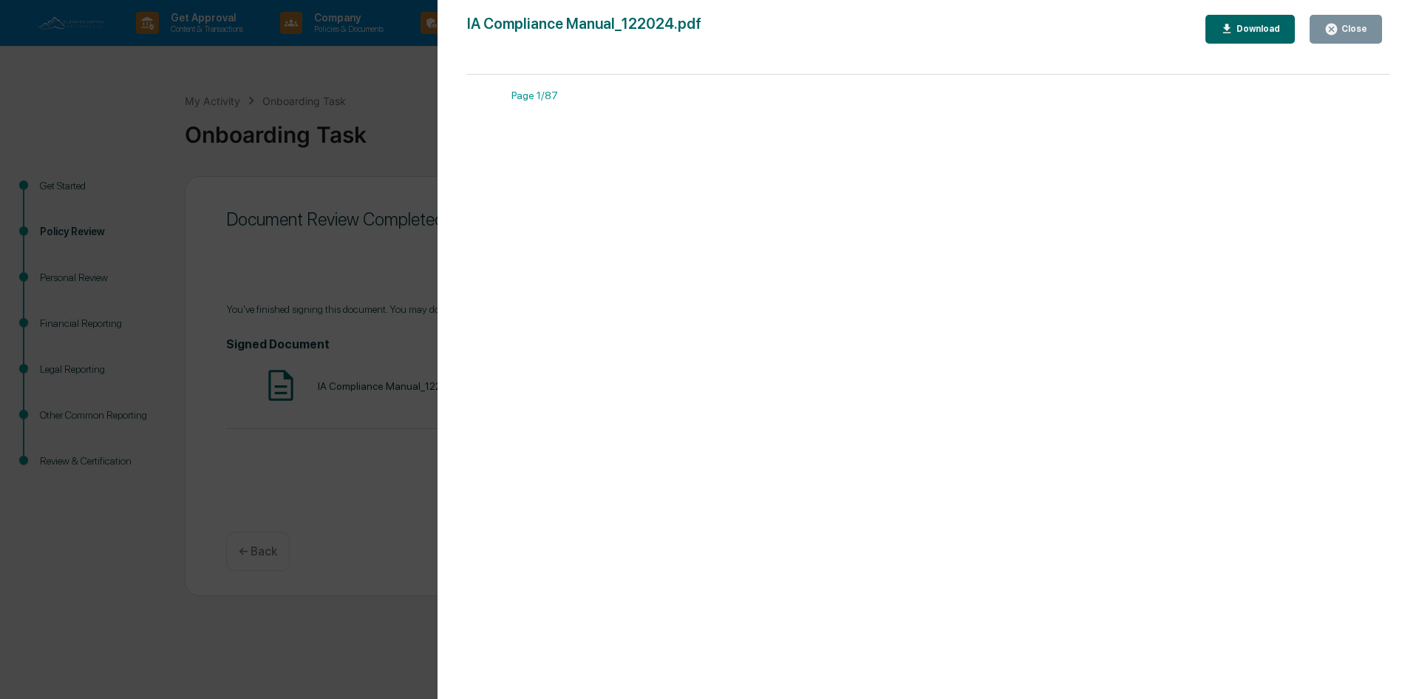 The width and height of the screenshot is (1419, 699). What do you see at coordinates (1346, 29) in the screenshot?
I see `button: Close` at bounding box center [1346, 29].